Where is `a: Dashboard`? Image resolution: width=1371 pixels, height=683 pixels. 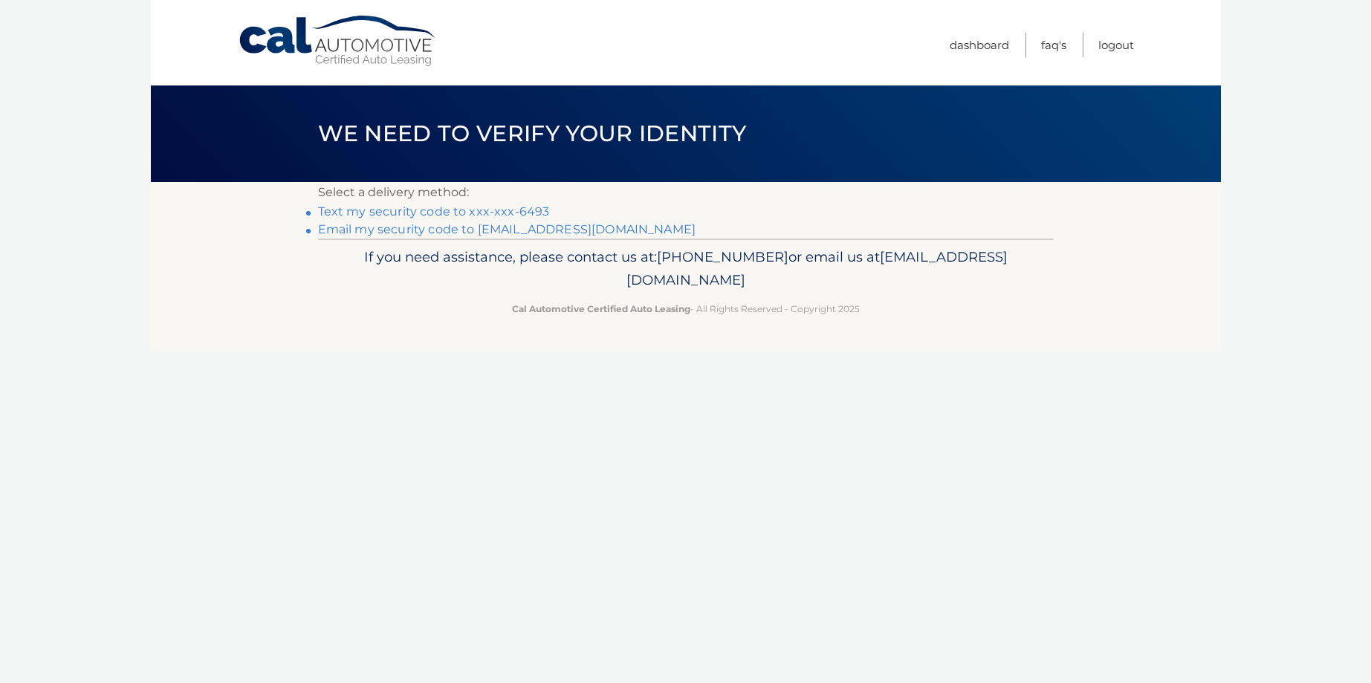
a: Dashboard is located at coordinates (979, 45).